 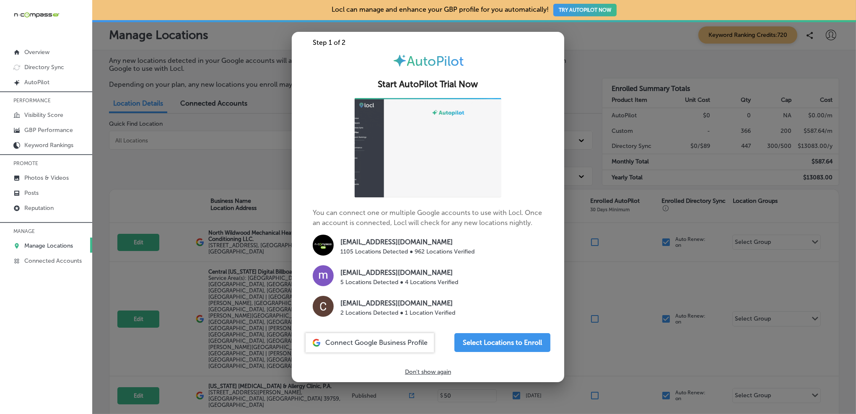 What do you see at coordinates (36, 15) in the screenshot?
I see `img: 660ab0bf-5cc7-4cb8-ba1c-48b5ae0f18e60NCTV_CLogo_TV_Black_-500x88.png` at bounding box center [36, 15].